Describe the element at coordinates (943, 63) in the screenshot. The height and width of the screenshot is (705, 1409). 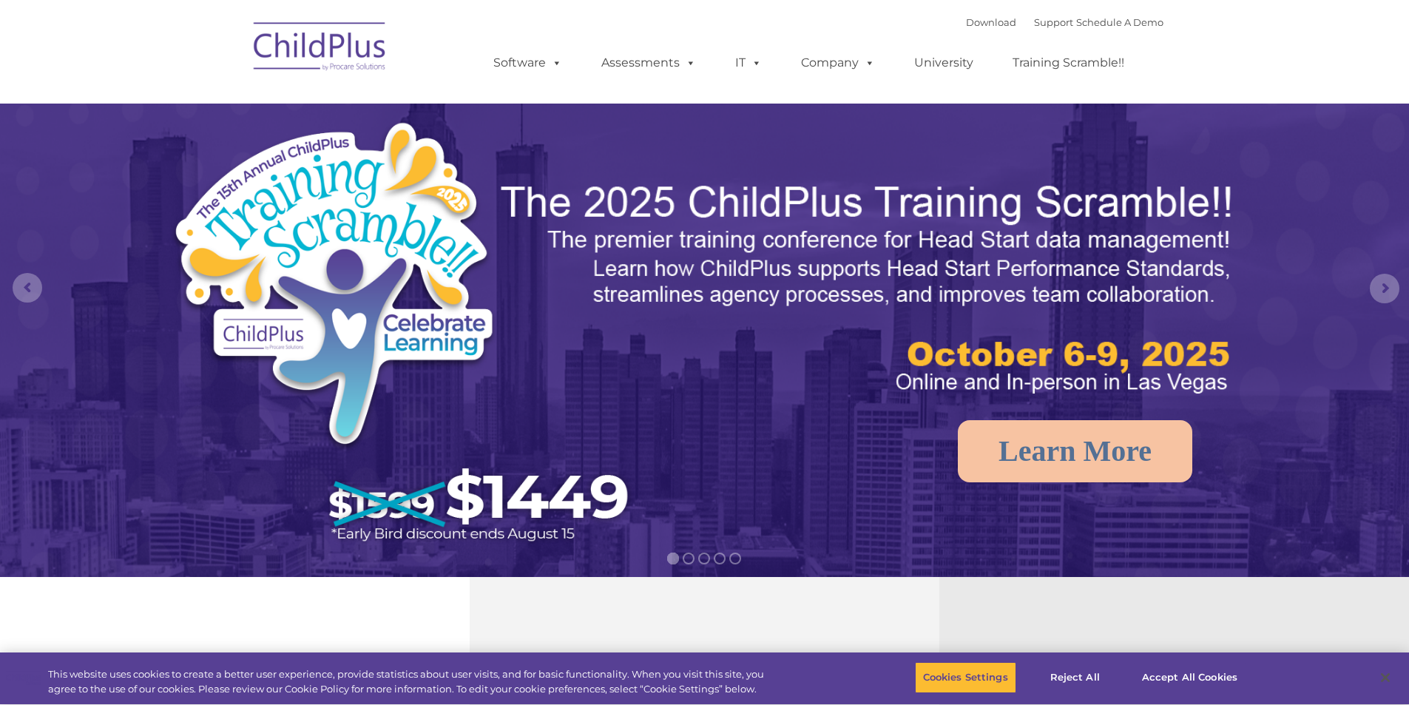
I see `a: University` at that location.